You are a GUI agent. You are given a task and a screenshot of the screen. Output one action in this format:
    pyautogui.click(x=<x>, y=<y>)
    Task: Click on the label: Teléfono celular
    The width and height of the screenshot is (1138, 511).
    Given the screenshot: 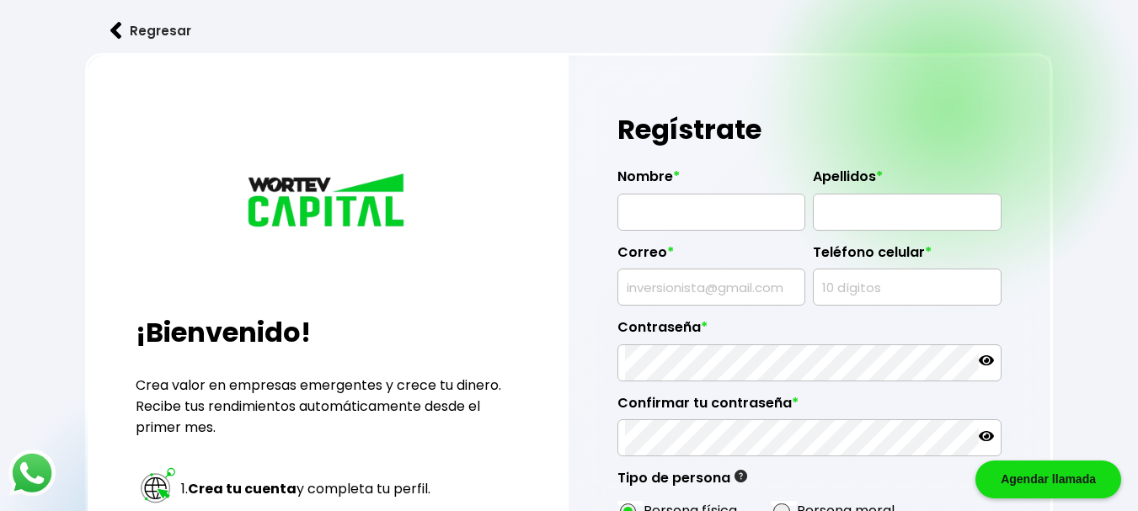 What is the action you would take?
    pyautogui.click(x=906, y=257)
    